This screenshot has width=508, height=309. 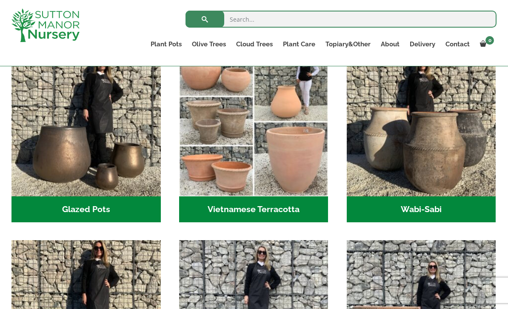 I want to click on h2: Vietnamese Terracotta, so click(x=254, y=210).